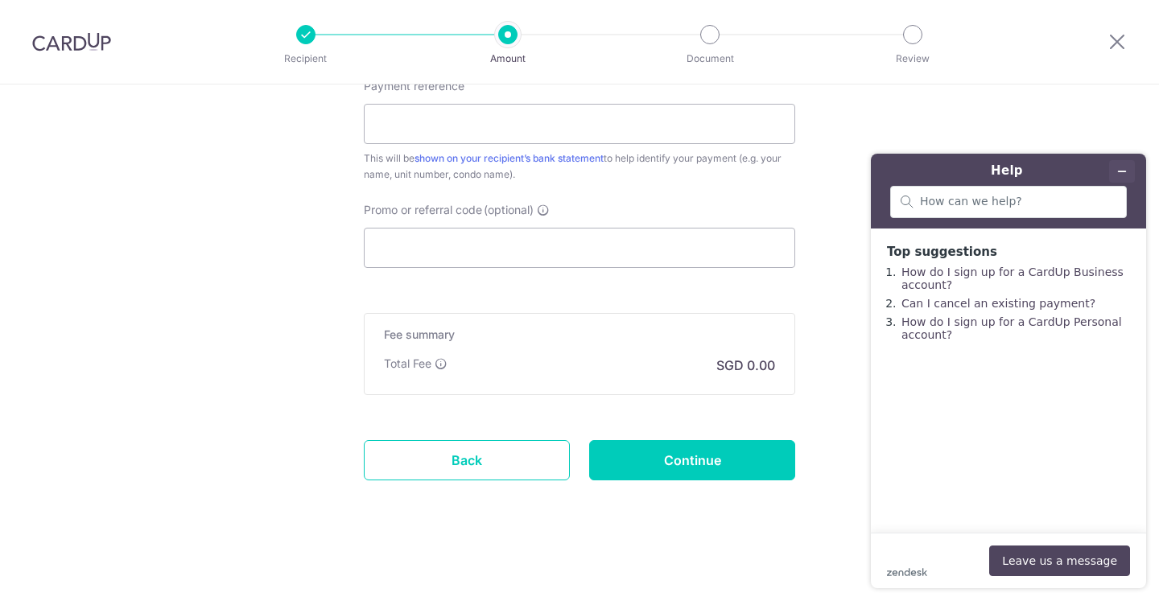 Image resolution: width=1159 pixels, height=601 pixels. I want to click on img: CardUp, so click(72, 42).